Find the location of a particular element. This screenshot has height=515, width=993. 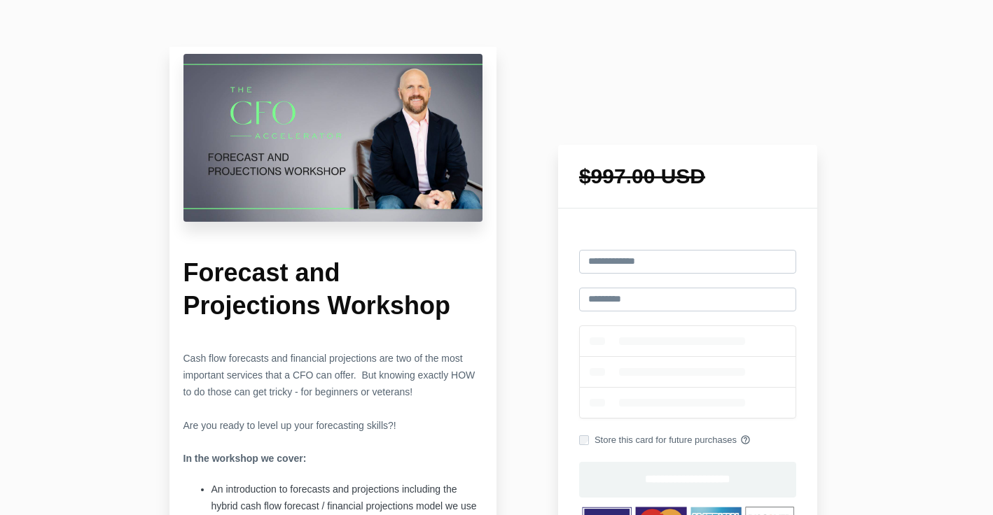

b: In the workshop we cover: is located at coordinates (245, 459).